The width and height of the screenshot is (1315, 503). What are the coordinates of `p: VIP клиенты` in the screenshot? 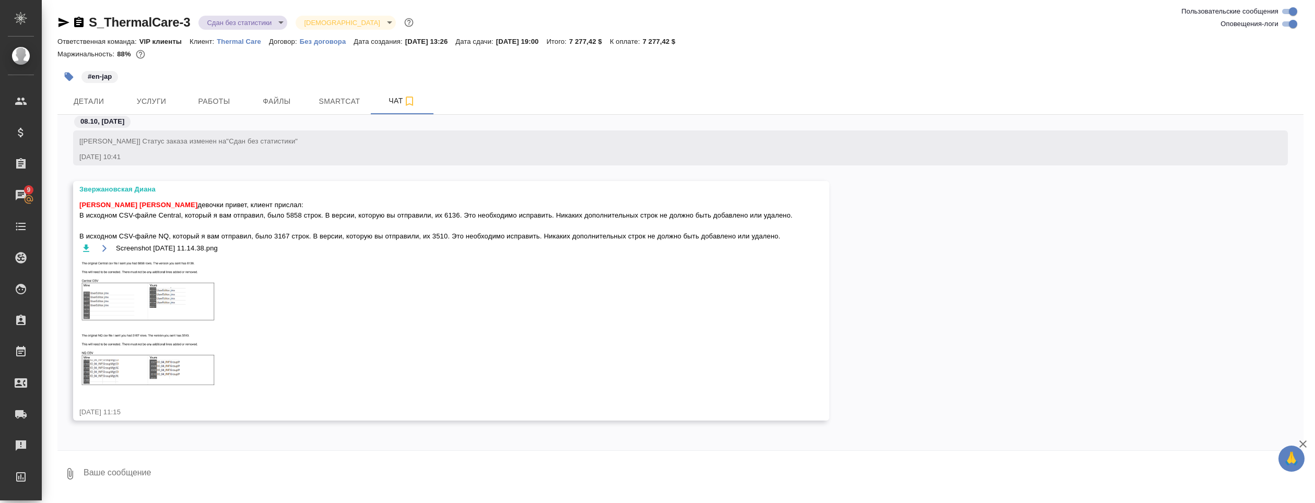 It's located at (165, 41).